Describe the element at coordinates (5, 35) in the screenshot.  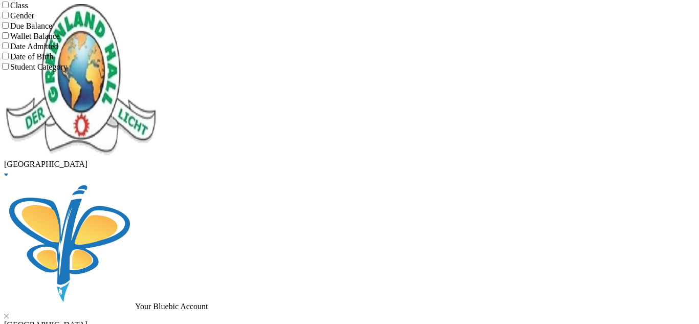
I see `input: Wallet Balance` at that location.